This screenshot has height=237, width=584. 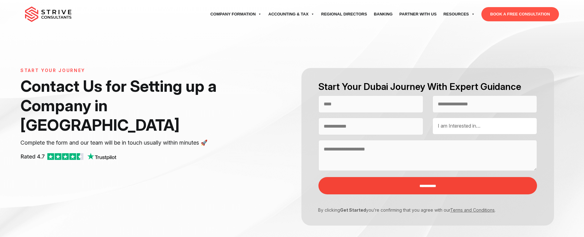 I want to click on a: Resources, so click(x=459, y=14).